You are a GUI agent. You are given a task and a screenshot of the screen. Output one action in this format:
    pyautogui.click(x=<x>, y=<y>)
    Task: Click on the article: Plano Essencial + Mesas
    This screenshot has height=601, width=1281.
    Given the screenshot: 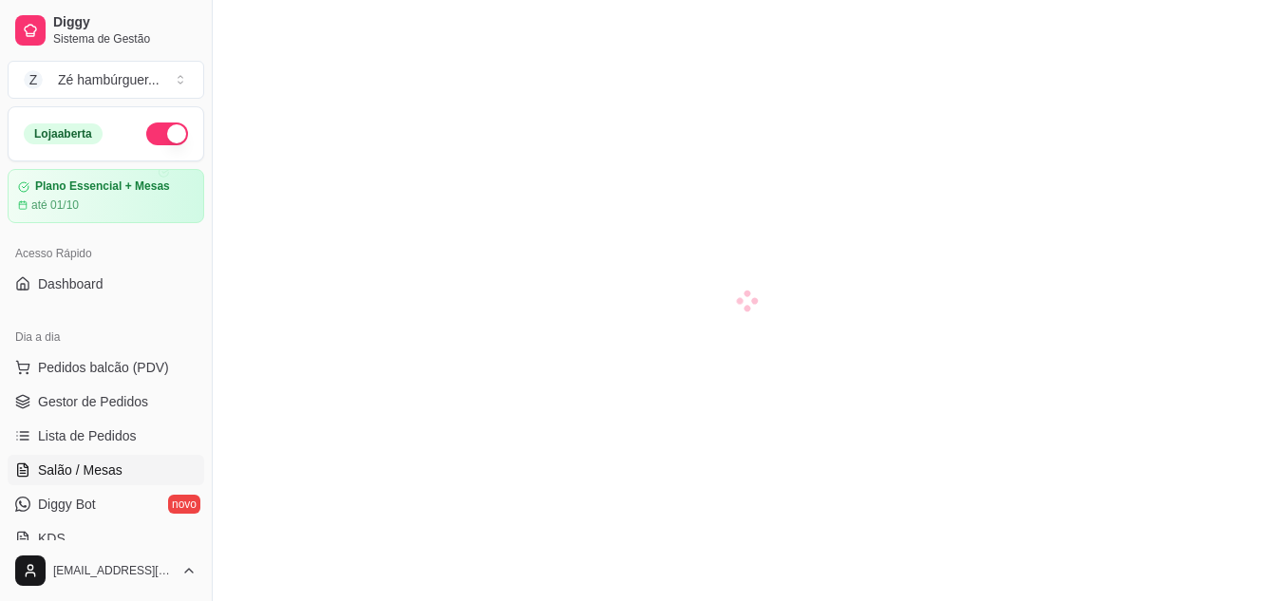 What is the action you would take?
    pyautogui.click(x=103, y=186)
    